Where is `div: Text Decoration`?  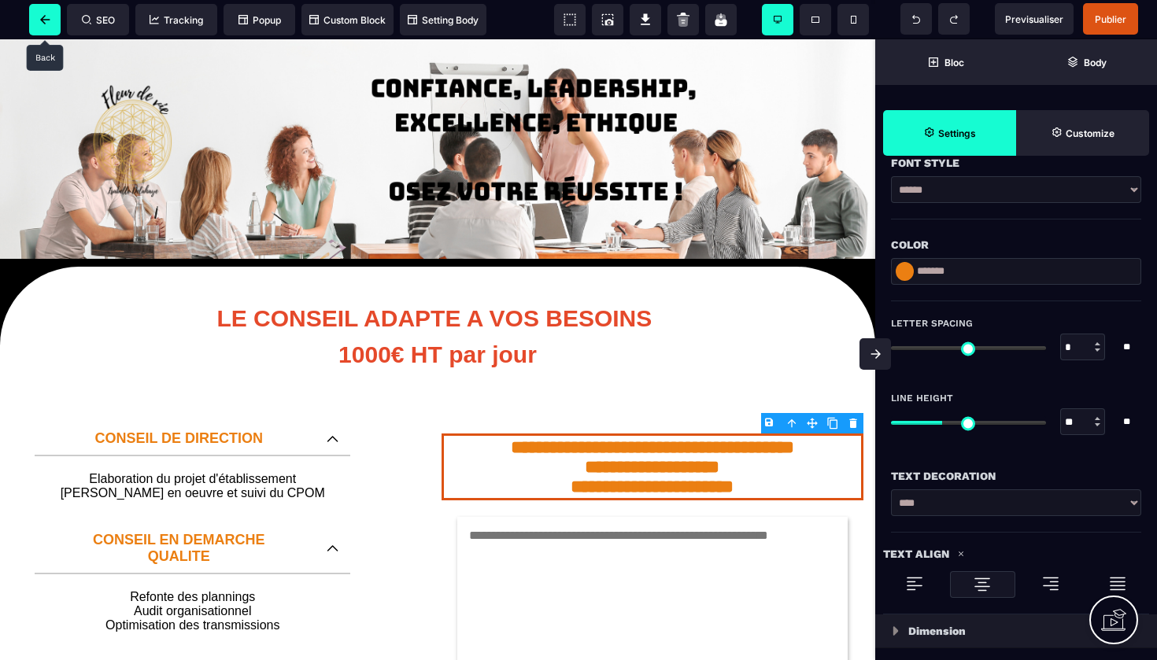 div: Text Decoration is located at coordinates (1016, 476).